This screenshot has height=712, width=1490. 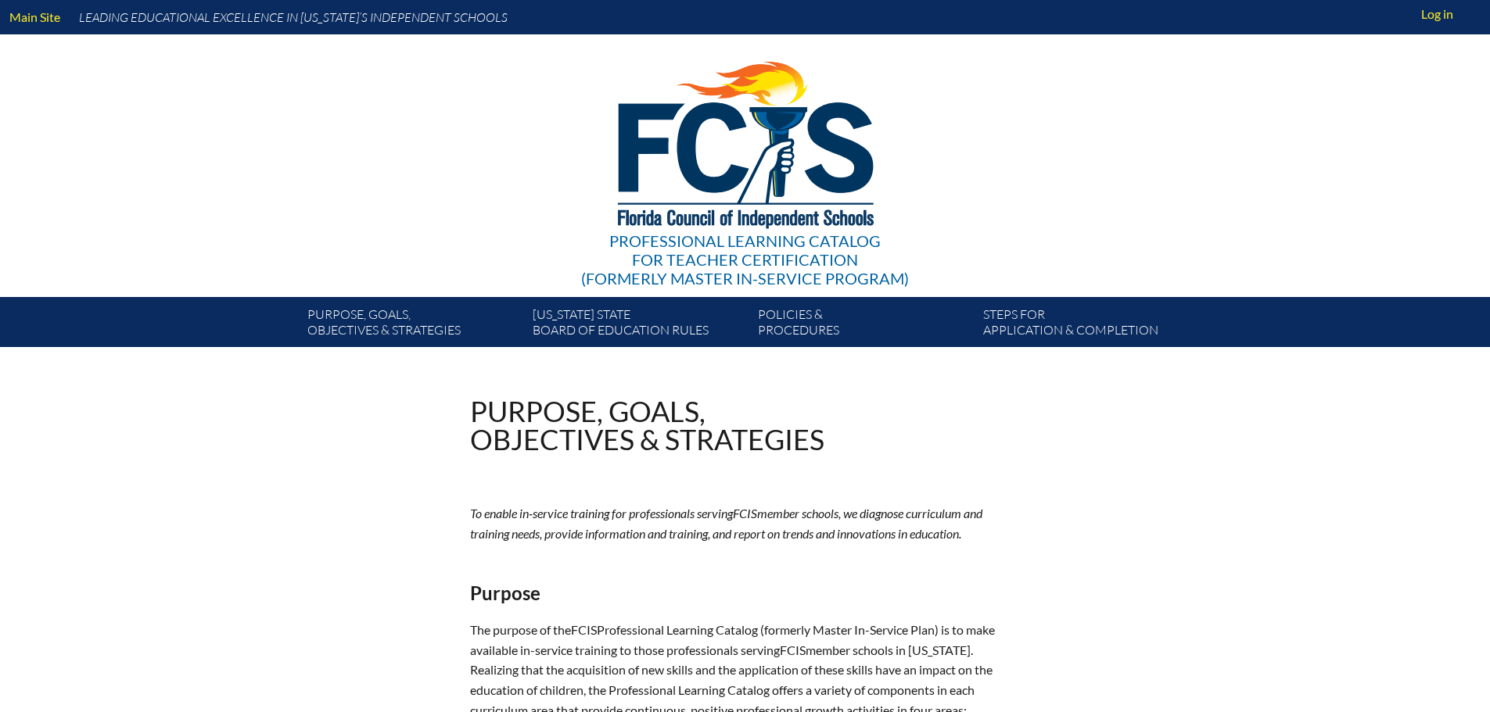 I want to click on a: Main Site, so click(x=34, y=16).